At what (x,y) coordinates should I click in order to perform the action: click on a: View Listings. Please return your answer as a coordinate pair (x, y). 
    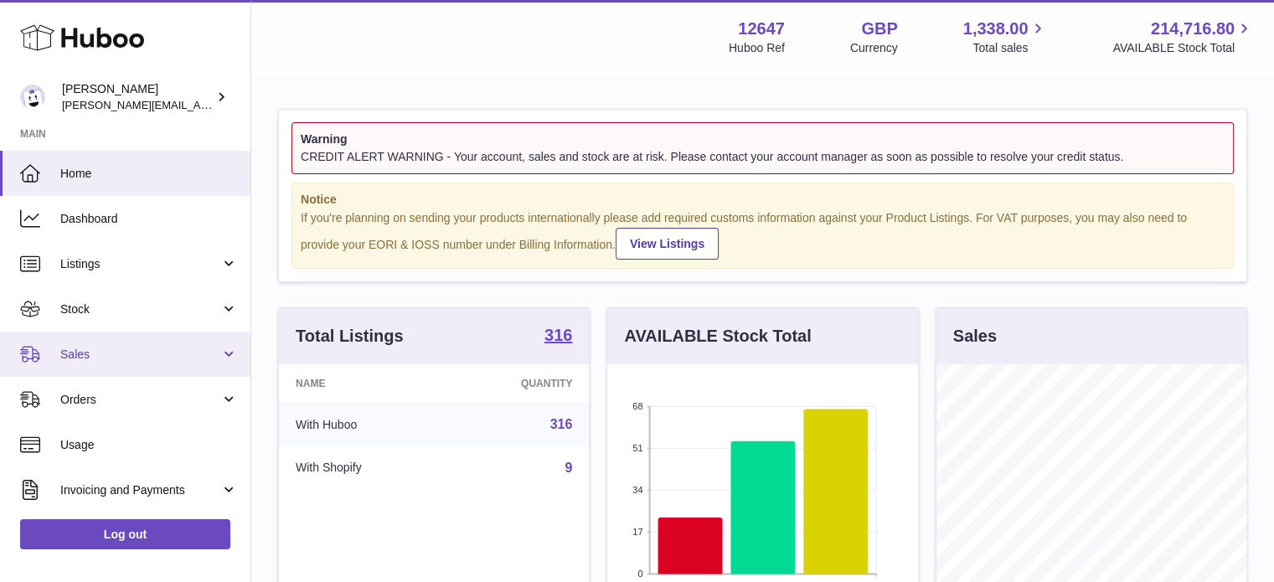
    Looking at the image, I should click on (667, 244).